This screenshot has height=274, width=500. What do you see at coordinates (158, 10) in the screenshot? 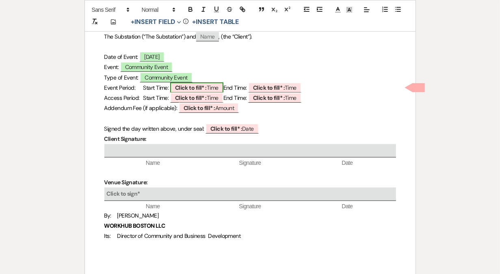
I see `span: Header Formats` at bounding box center [158, 10].